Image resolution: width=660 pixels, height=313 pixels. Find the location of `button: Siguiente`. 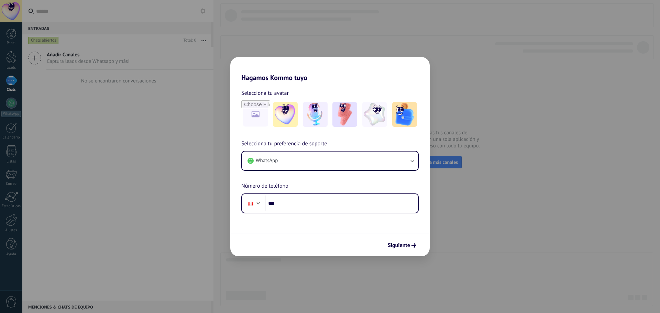

button: Siguiente is located at coordinates (402, 245).